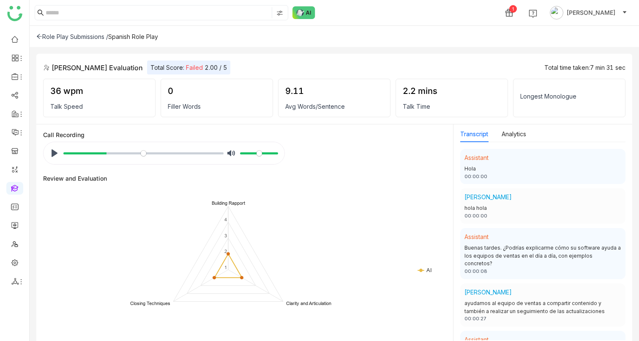  Describe the element at coordinates (304, 13) in the screenshot. I see `img: ask-buddy-normal.svg` at that location.